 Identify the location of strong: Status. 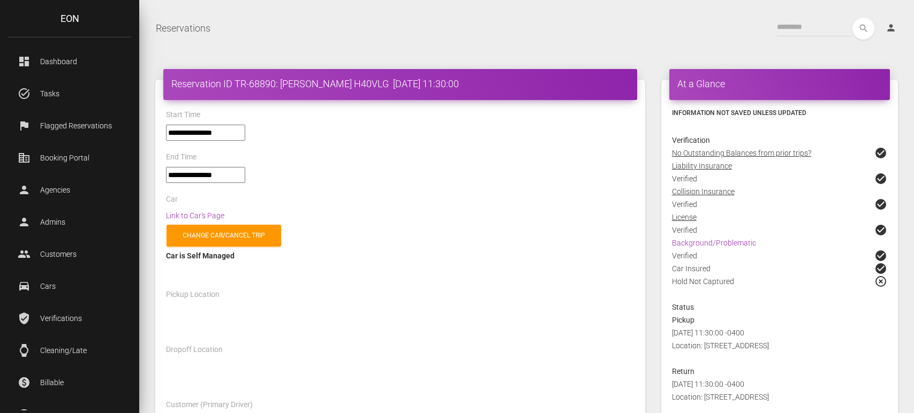
(683, 307).